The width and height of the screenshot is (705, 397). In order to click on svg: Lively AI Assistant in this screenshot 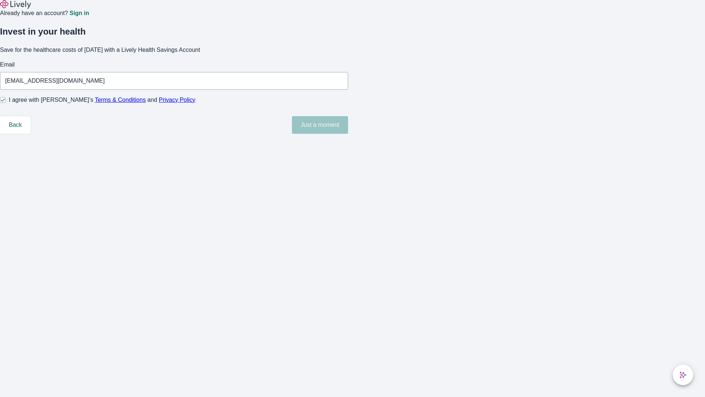, I will do `click(683, 375)`.